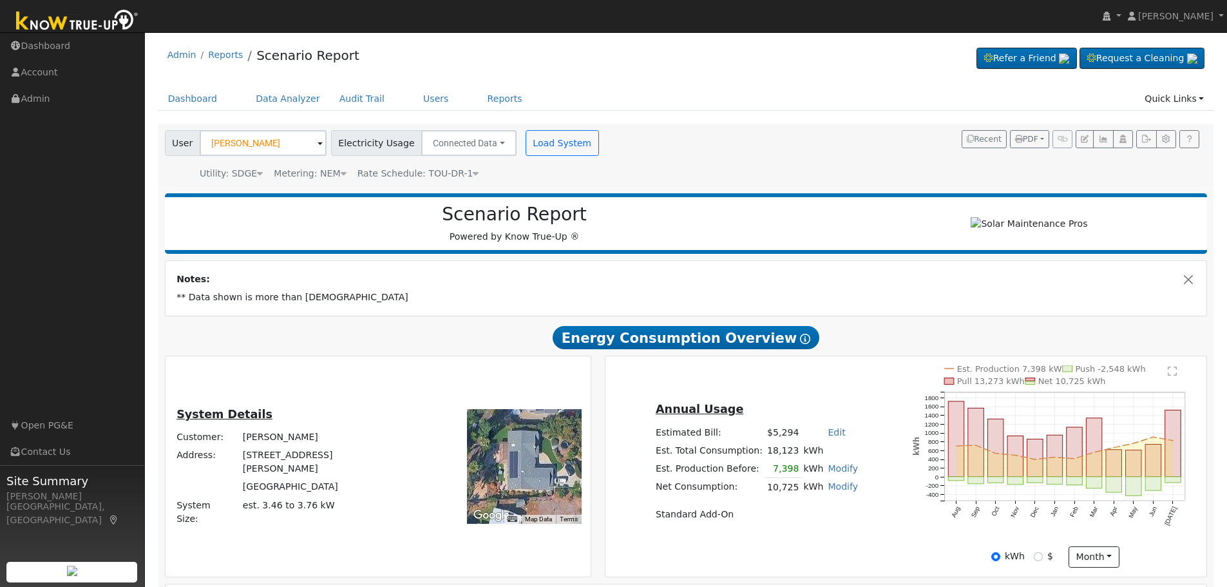  I want to click on a: Admin, so click(182, 55).